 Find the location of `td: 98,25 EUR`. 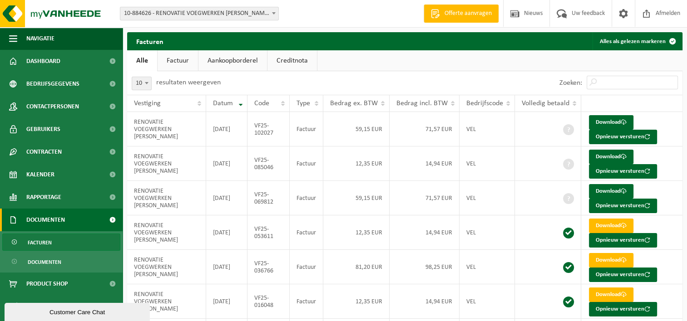

td: 98,25 EUR is located at coordinates (424, 267).